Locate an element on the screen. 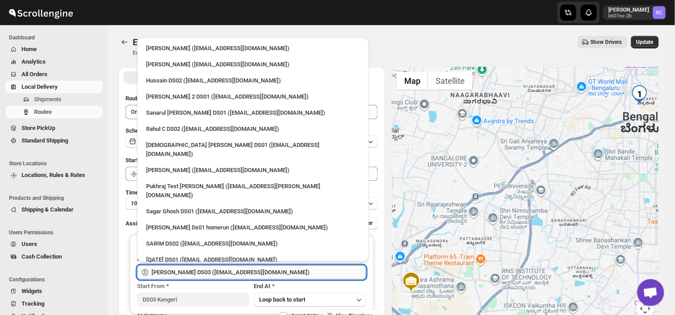 The height and width of the screenshot is (315, 675). span: Widgets is located at coordinates (32, 291).